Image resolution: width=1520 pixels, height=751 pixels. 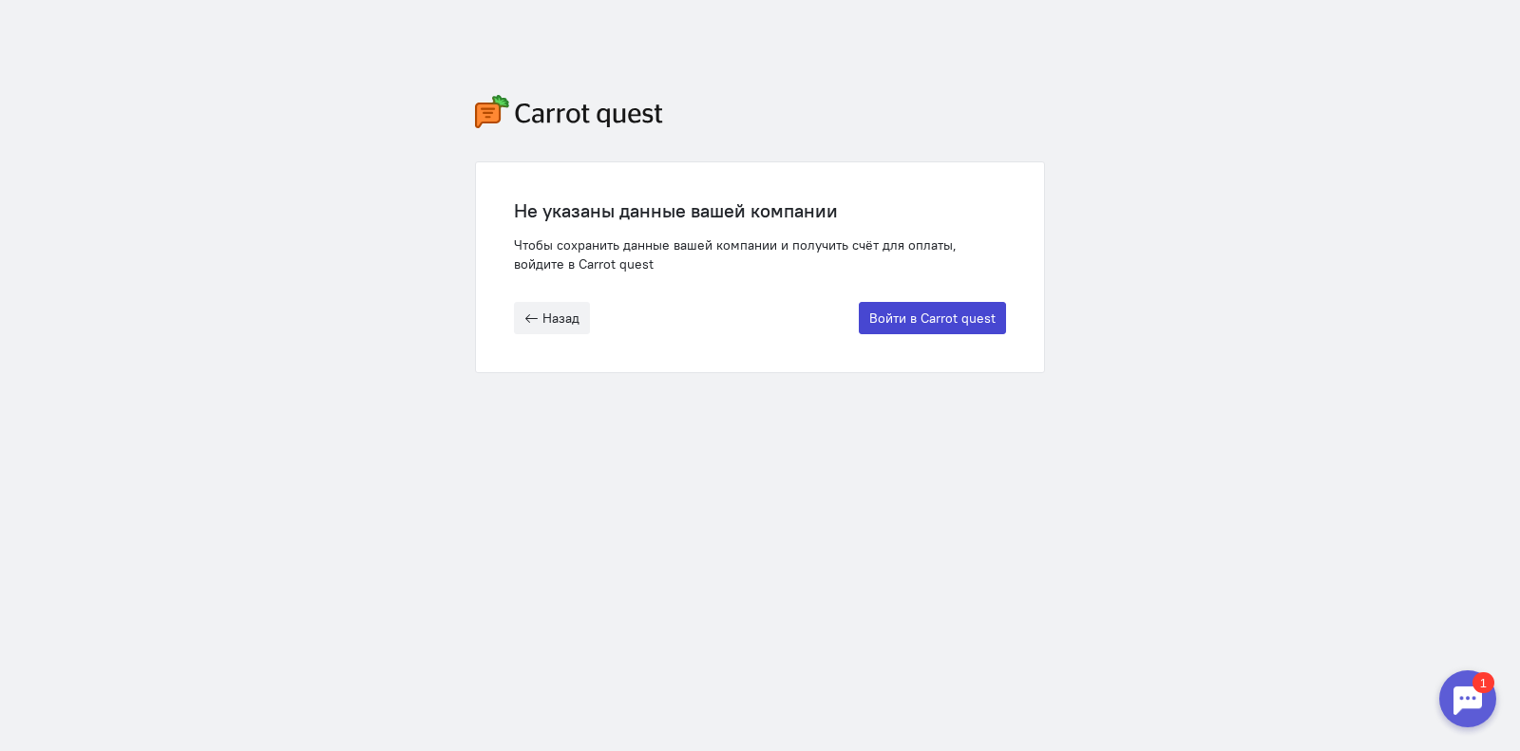 What do you see at coordinates (552, 318) in the screenshot?
I see `button: Назад` at bounding box center [552, 318].